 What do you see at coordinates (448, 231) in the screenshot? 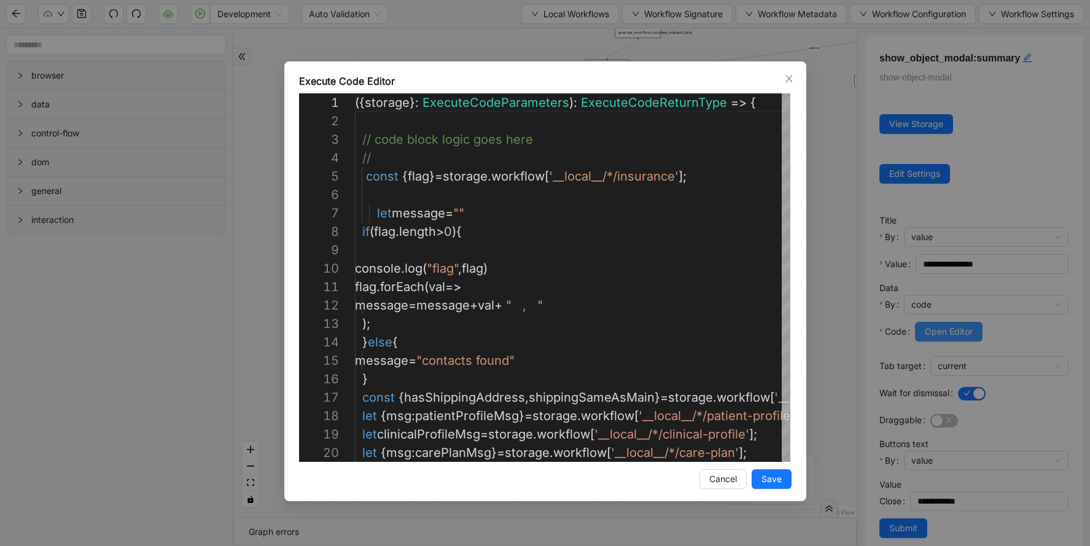
I see `span: 0` at bounding box center [448, 231].